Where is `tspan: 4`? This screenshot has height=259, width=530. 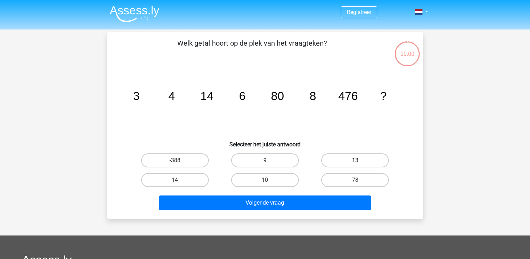
tspan: 4 is located at coordinates (171, 96).